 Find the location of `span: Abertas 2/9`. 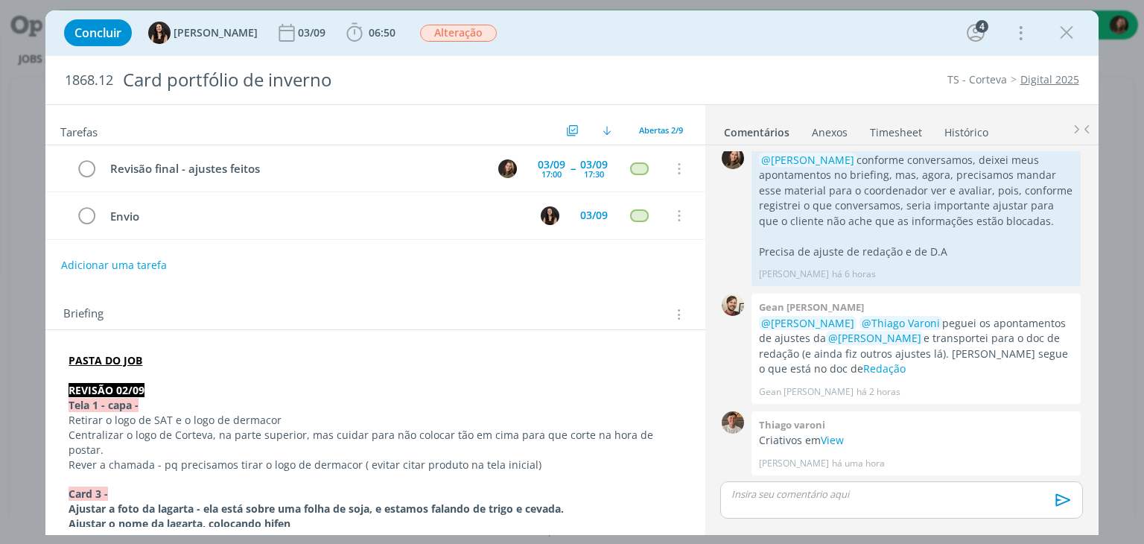

span: Abertas 2/9 is located at coordinates (661, 130).